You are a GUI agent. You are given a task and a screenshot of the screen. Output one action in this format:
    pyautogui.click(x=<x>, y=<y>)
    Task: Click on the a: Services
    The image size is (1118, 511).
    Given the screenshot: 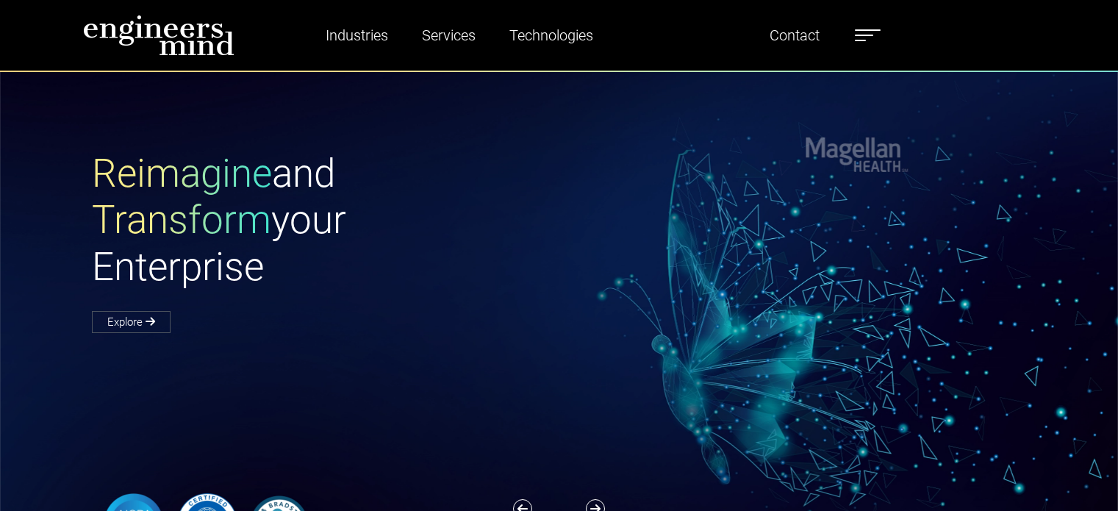 What is the action you would take?
    pyautogui.click(x=448, y=35)
    